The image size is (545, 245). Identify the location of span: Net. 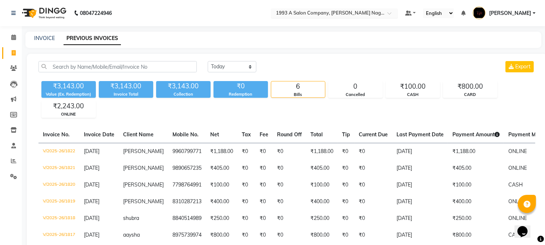
(215, 134).